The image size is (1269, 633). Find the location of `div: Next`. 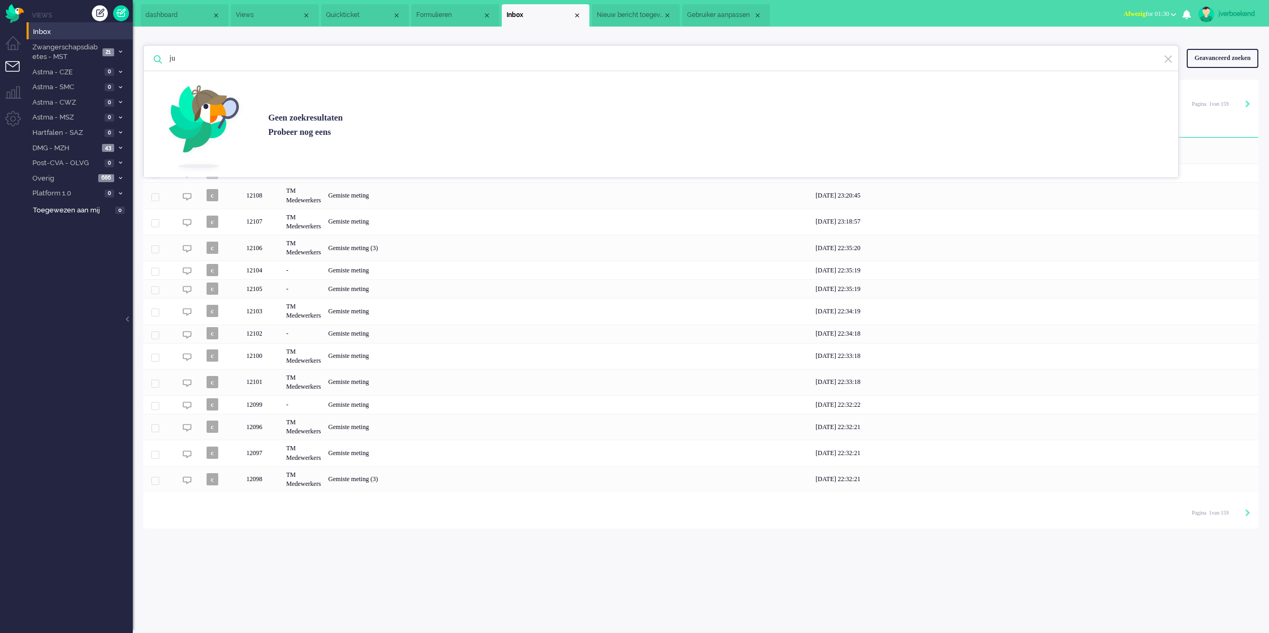

div: Next is located at coordinates (1248, 105).